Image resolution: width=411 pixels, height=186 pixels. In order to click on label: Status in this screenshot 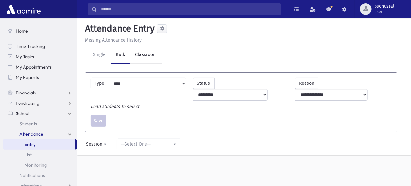, I will do `click(204, 83)`.